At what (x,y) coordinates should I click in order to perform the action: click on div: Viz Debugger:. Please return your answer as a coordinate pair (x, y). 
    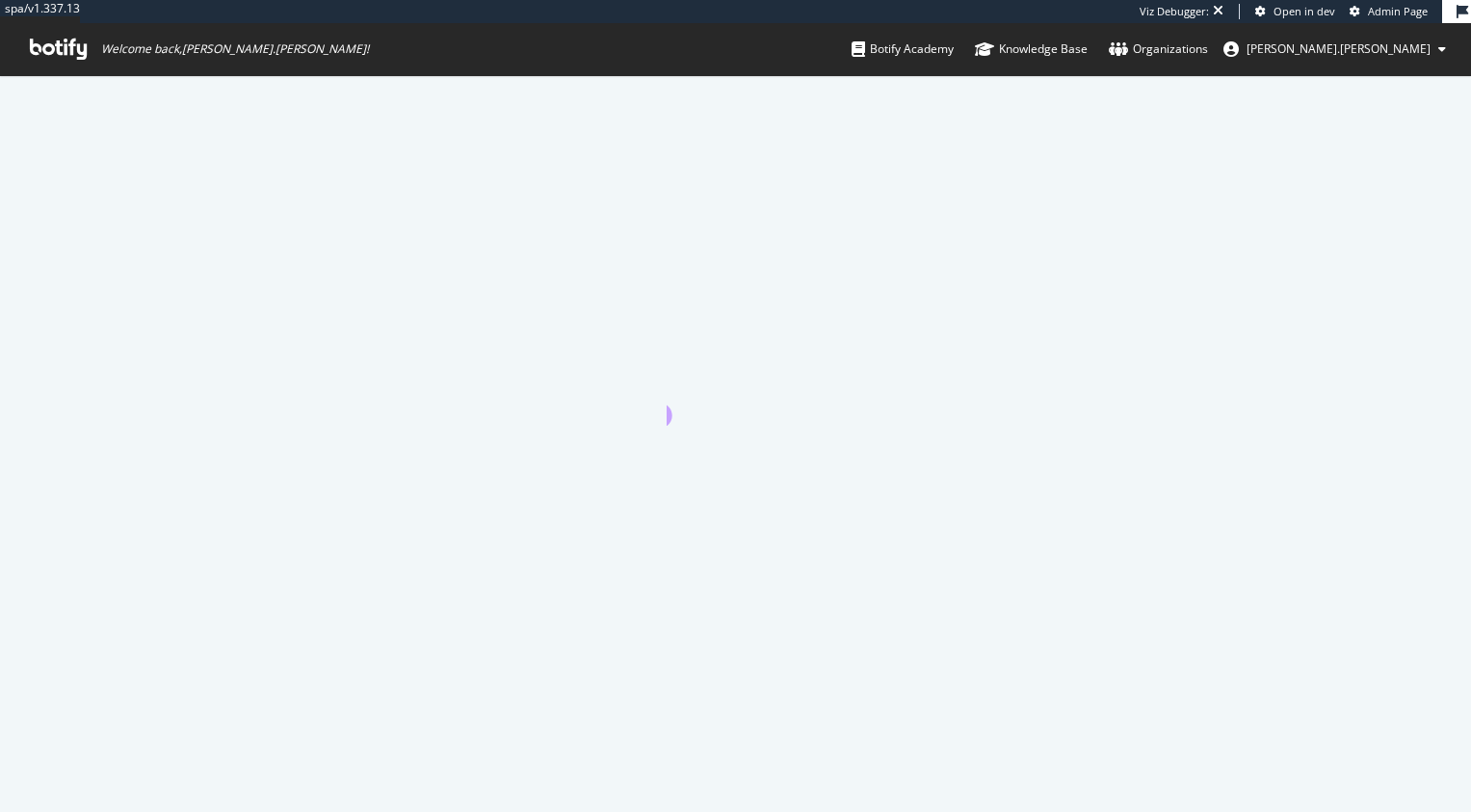
    Looking at the image, I should click on (1174, 12).